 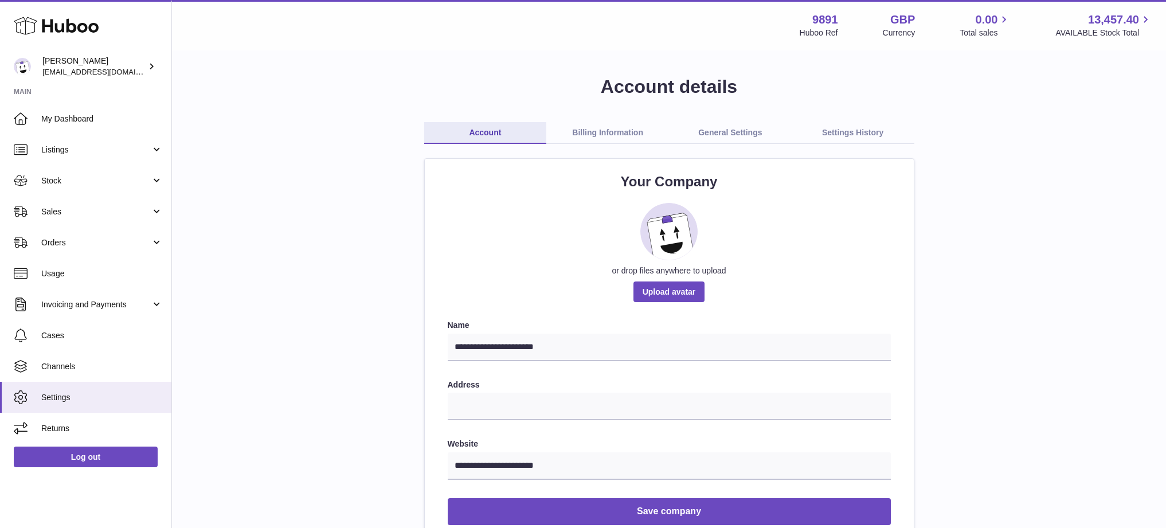 I want to click on a: Billing Information, so click(x=608, y=133).